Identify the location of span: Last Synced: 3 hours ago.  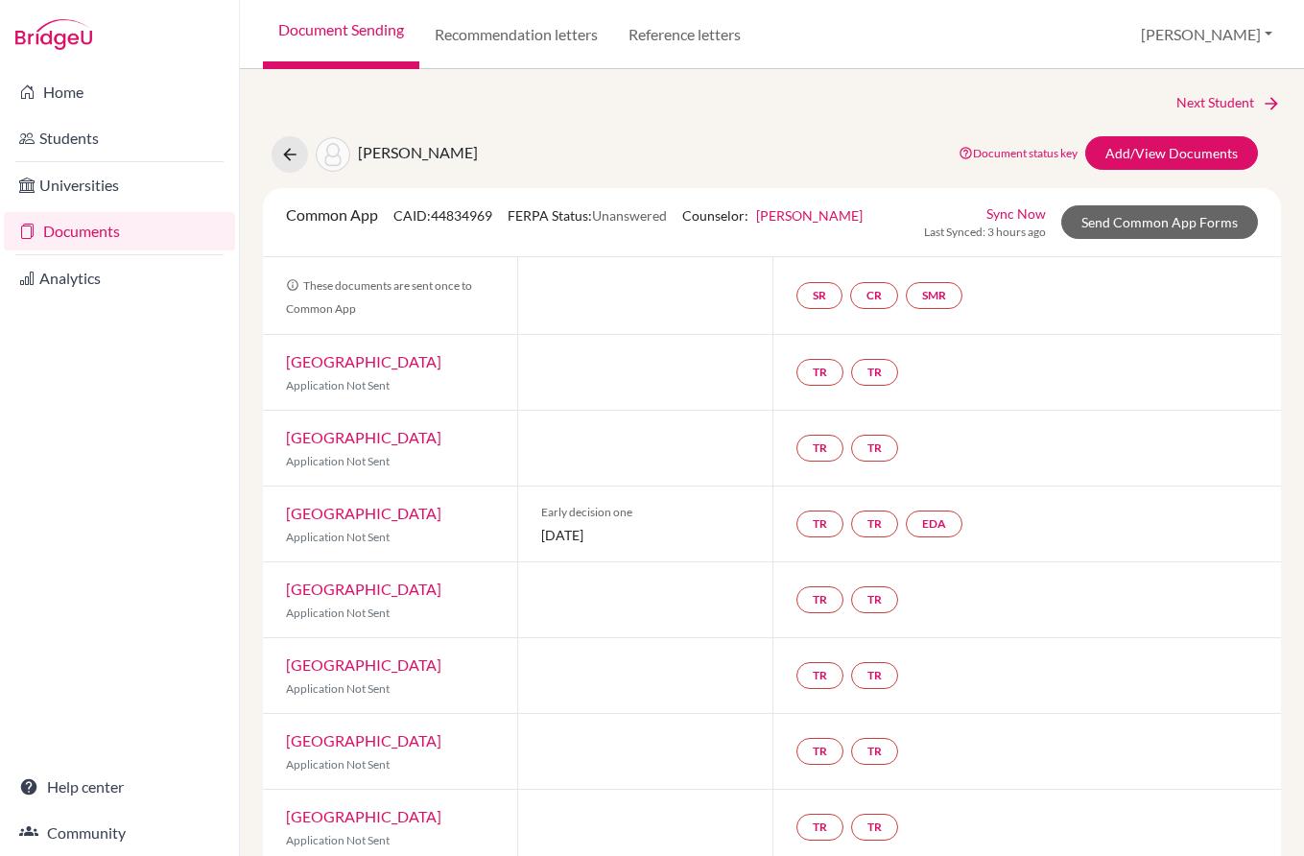
(984, 232).